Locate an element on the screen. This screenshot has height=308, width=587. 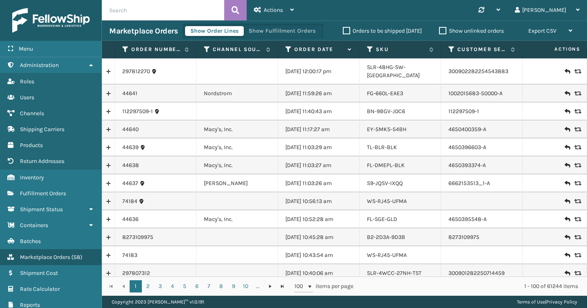
label: SKU is located at coordinates (401, 49).